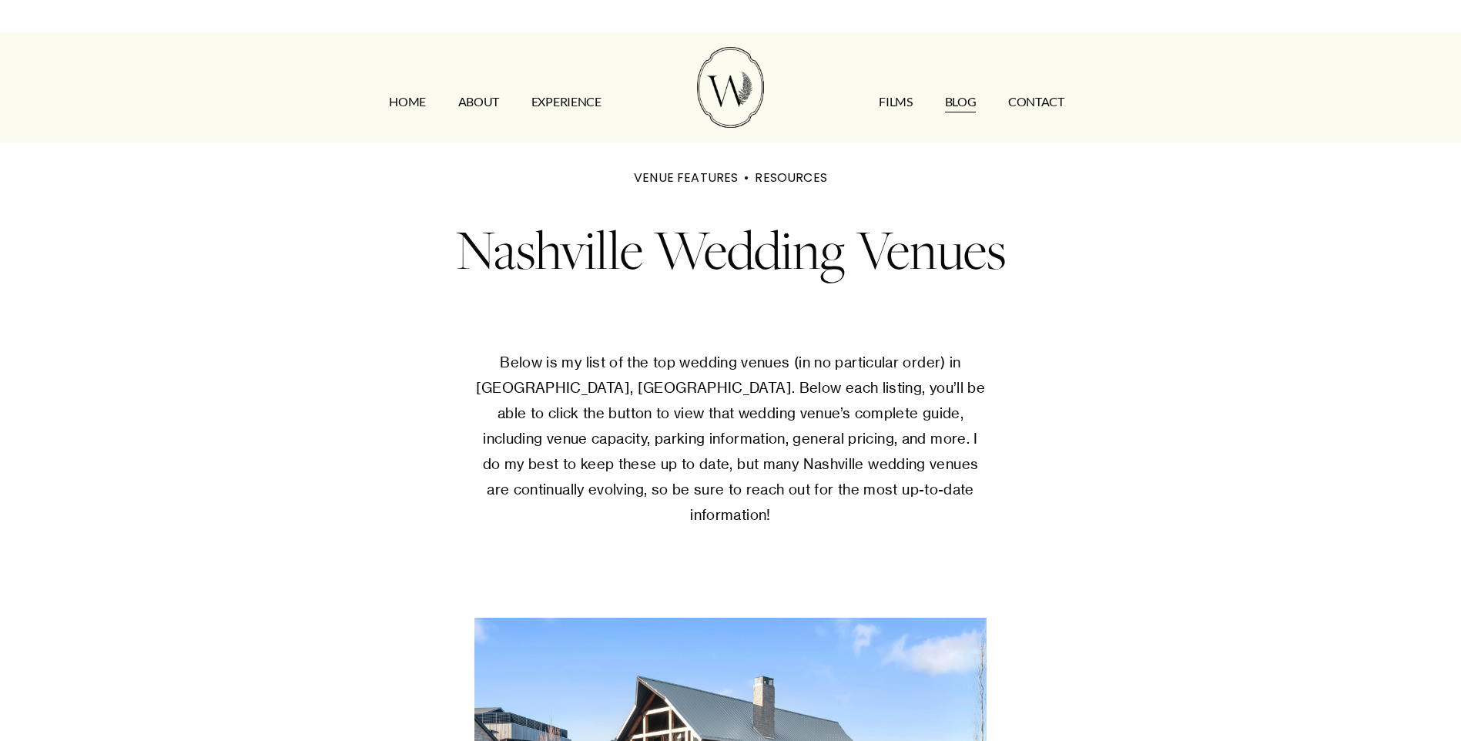  I want to click on a: HOME, so click(407, 102).